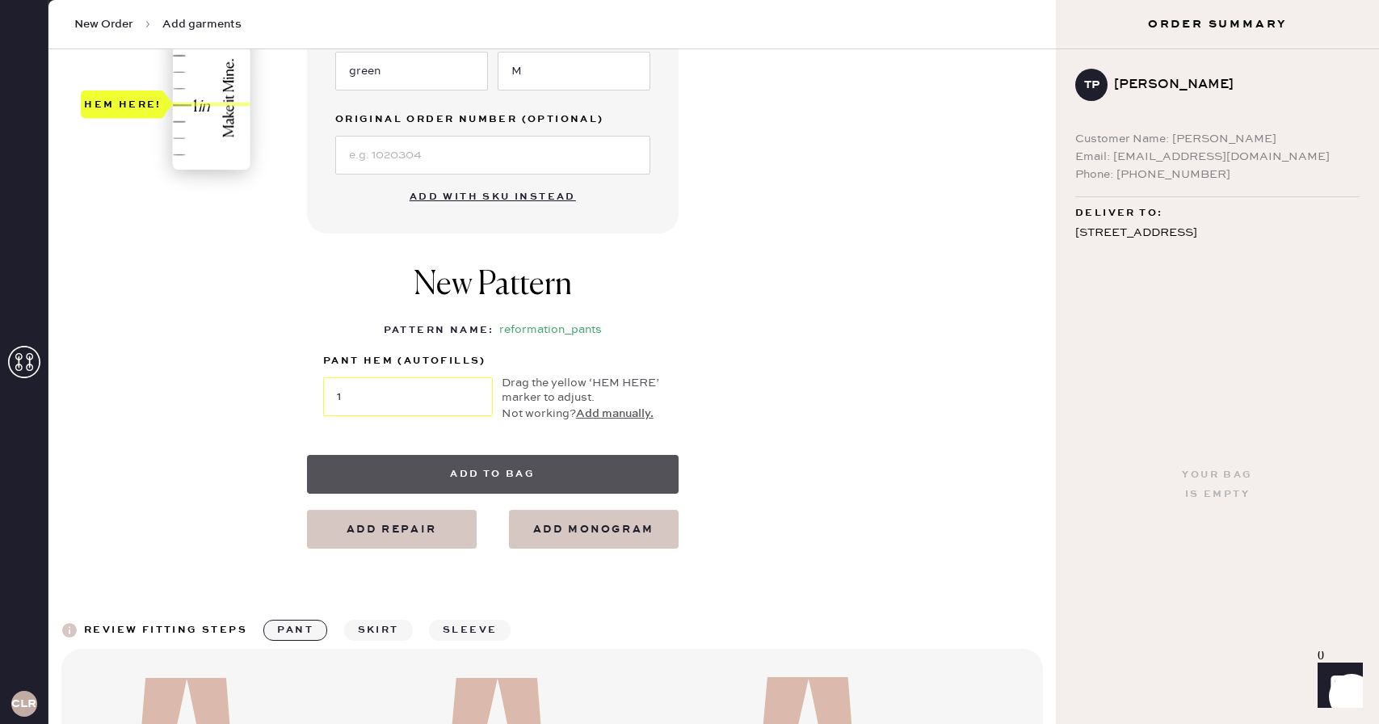 The image size is (1379, 724). I want to click on div: Not working?, so click(581, 413).